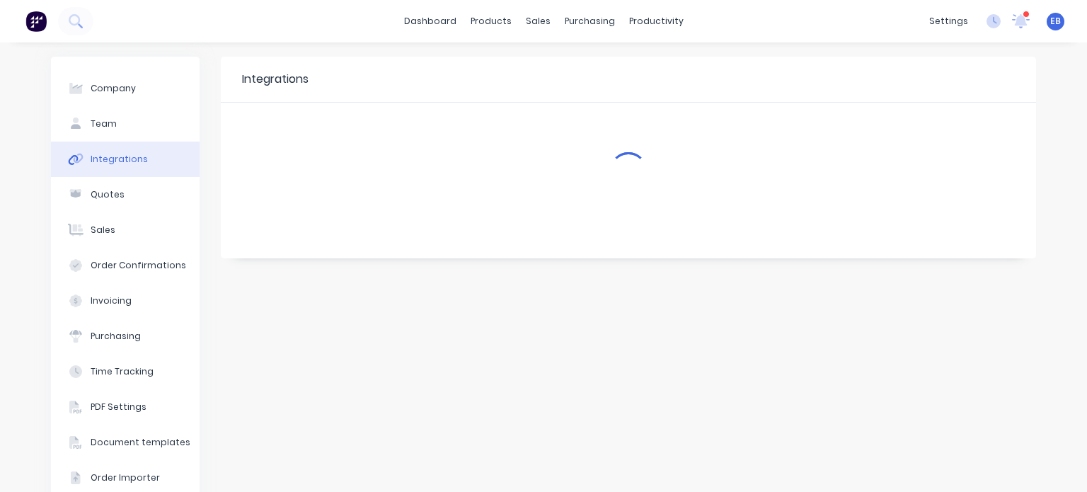 This screenshot has height=492, width=1087. Describe the element at coordinates (125, 230) in the screenshot. I see `button: Sales` at that location.